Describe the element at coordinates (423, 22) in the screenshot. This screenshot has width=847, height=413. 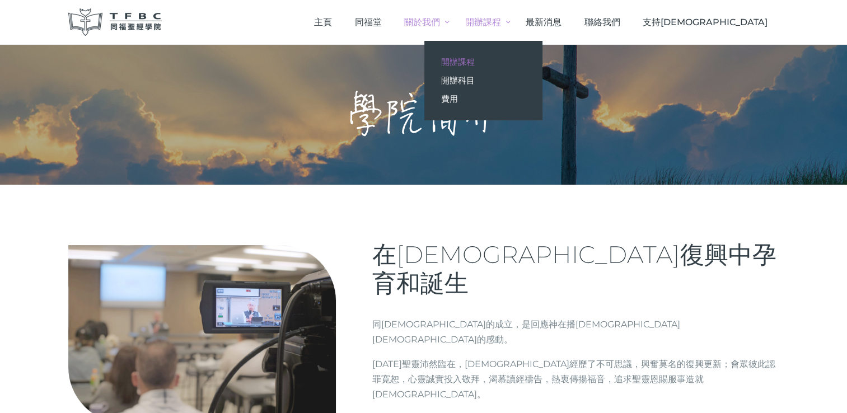
I see `a: 關於我們` at that location.